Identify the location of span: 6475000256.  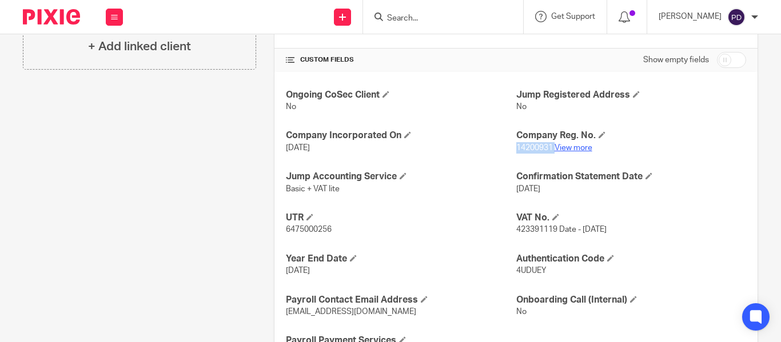
(309, 230).